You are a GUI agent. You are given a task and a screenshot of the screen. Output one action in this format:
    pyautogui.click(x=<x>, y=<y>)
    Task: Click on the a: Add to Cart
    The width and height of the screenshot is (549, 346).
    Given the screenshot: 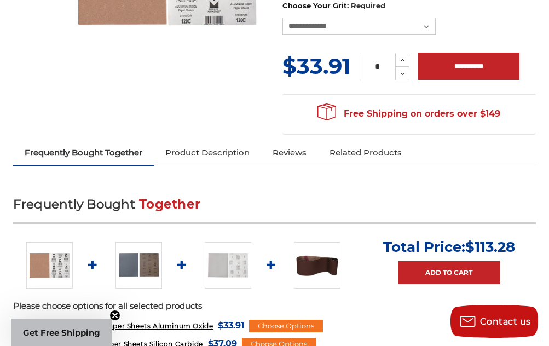 What is the action you would take?
    pyautogui.click(x=449, y=273)
    